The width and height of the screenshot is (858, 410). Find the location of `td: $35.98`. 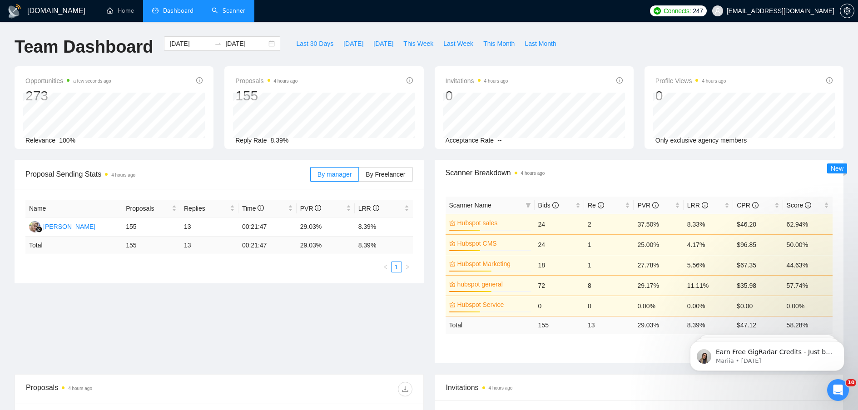

td: $35.98 is located at coordinates (758, 285).